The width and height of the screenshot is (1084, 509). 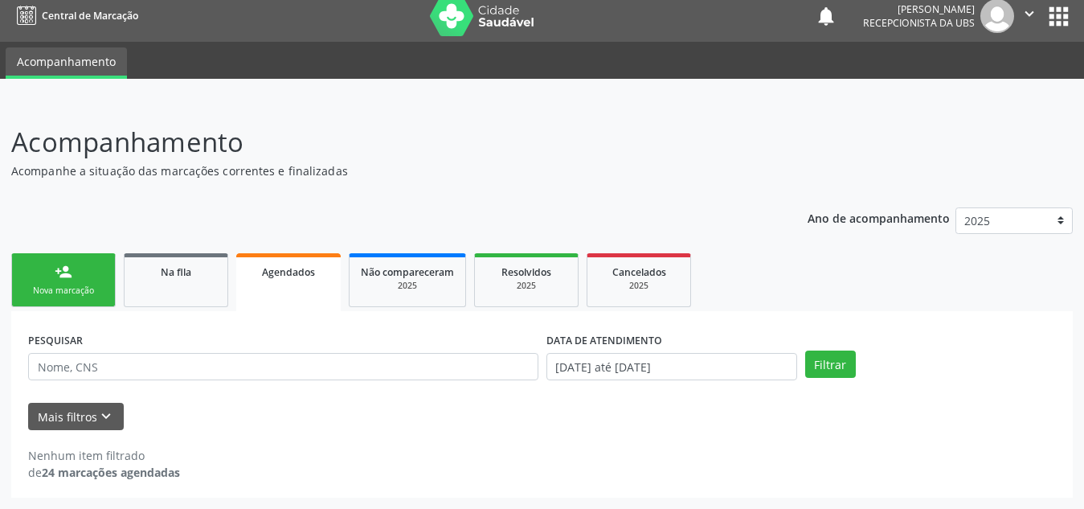 What do you see at coordinates (106, 416) in the screenshot?
I see `i: keyboard_arrow_down` at bounding box center [106, 416].